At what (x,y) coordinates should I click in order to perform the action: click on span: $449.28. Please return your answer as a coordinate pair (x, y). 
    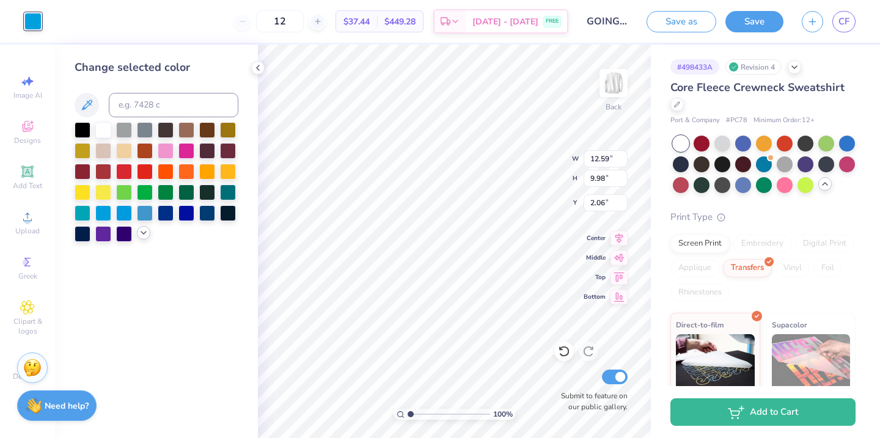
    Looking at the image, I should click on (400, 21).